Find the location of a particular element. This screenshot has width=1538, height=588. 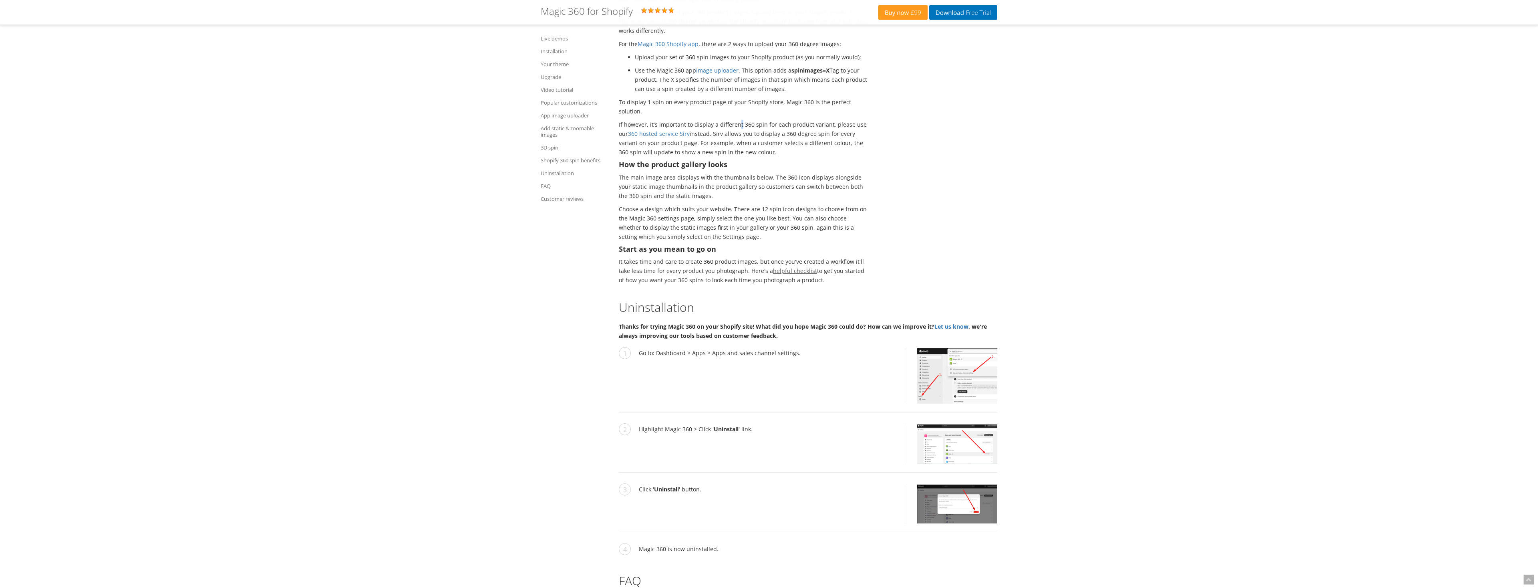

strong: How the product gallery looks is located at coordinates (673, 164).